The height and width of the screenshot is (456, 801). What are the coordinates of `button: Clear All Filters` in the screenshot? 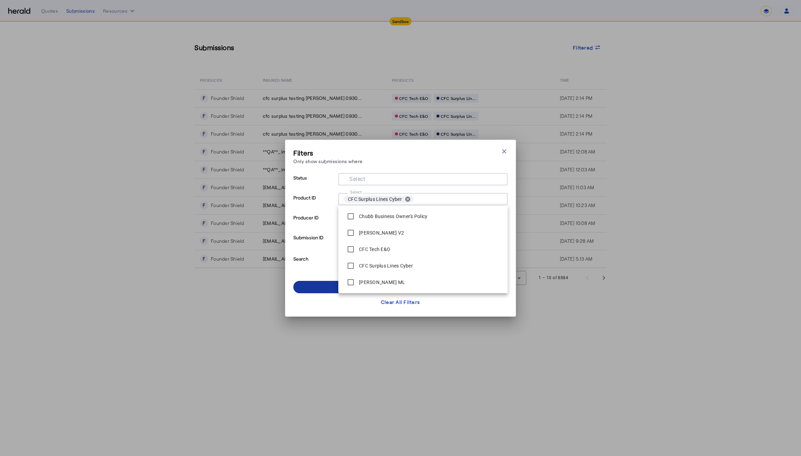 It's located at (401, 302).